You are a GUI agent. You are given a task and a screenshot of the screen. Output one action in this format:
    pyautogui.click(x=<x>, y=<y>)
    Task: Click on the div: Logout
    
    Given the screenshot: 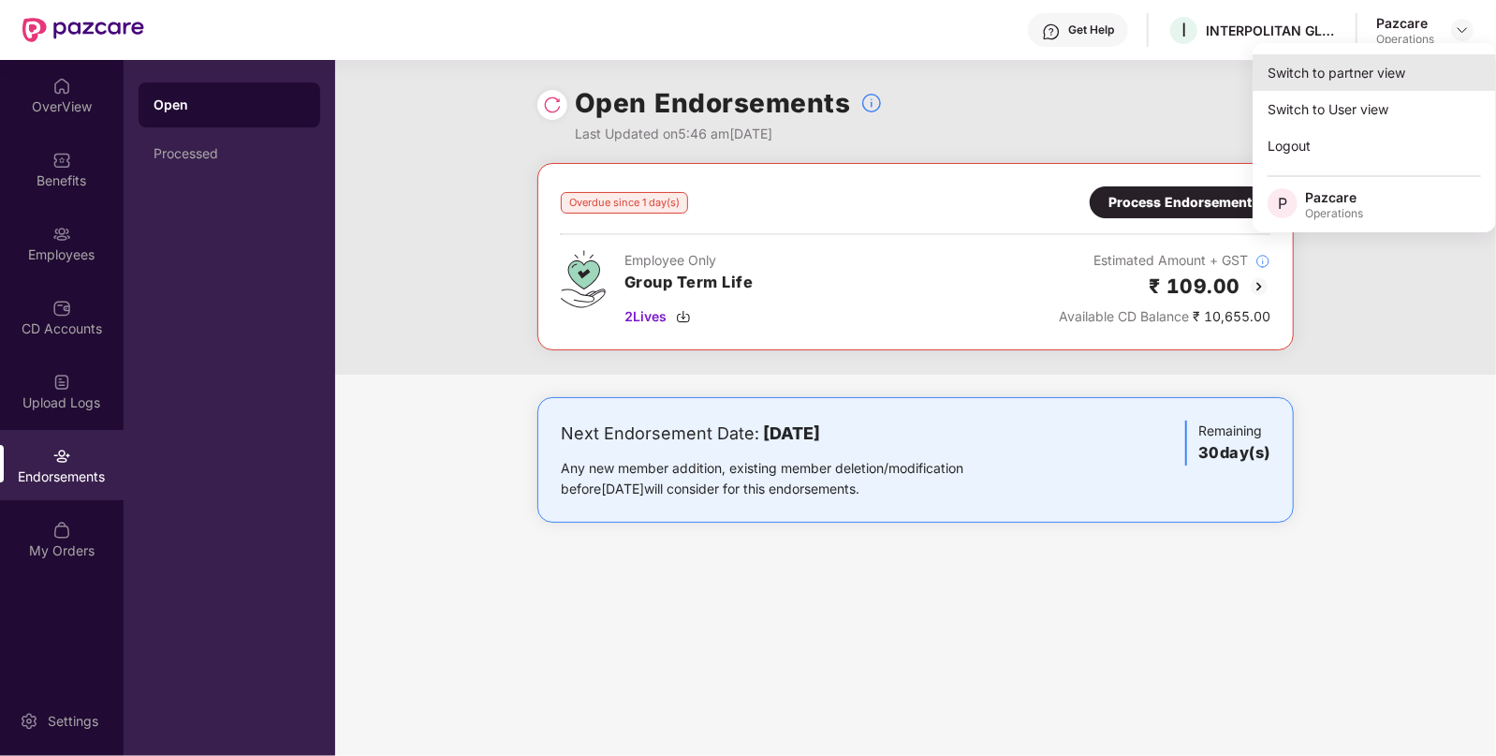 What is the action you would take?
    pyautogui.click(x=1374, y=145)
    